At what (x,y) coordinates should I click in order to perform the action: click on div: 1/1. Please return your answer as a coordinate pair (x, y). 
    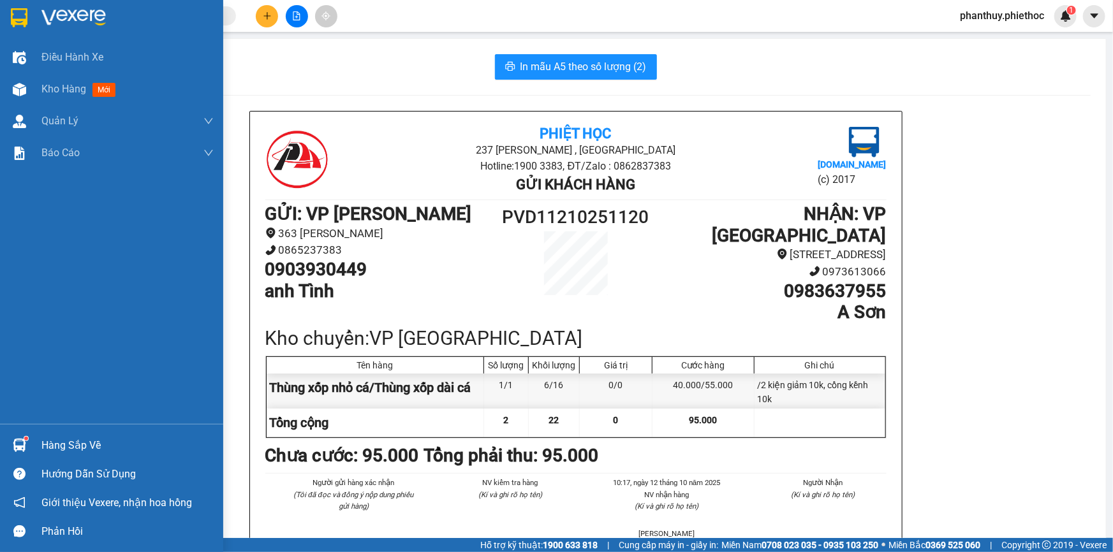
    Looking at the image, I should click on (507, 391).